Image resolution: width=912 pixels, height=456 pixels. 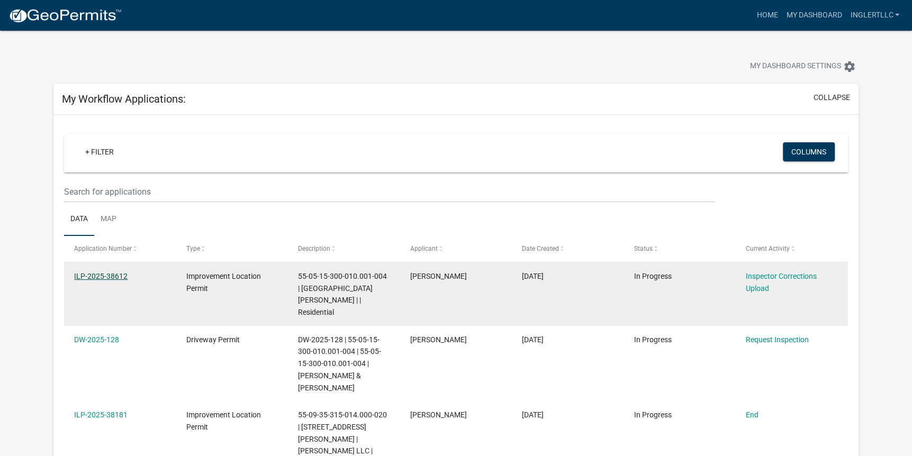 What do you see at coordinates (832, 97) in the screenshot?
I see `button: collapse` at bounding box center [832, 97].